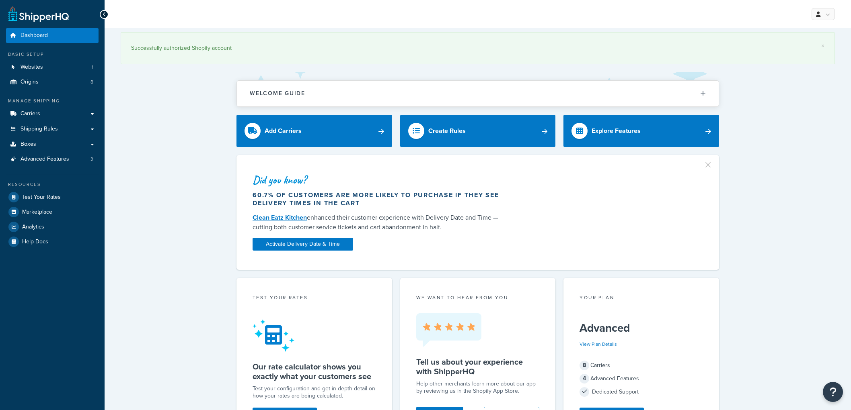 This screenshot has height=410, width=851. Describe the element at coordinates (52, 101) in the screenshot. I see `div: Manage Shipping` at that location.